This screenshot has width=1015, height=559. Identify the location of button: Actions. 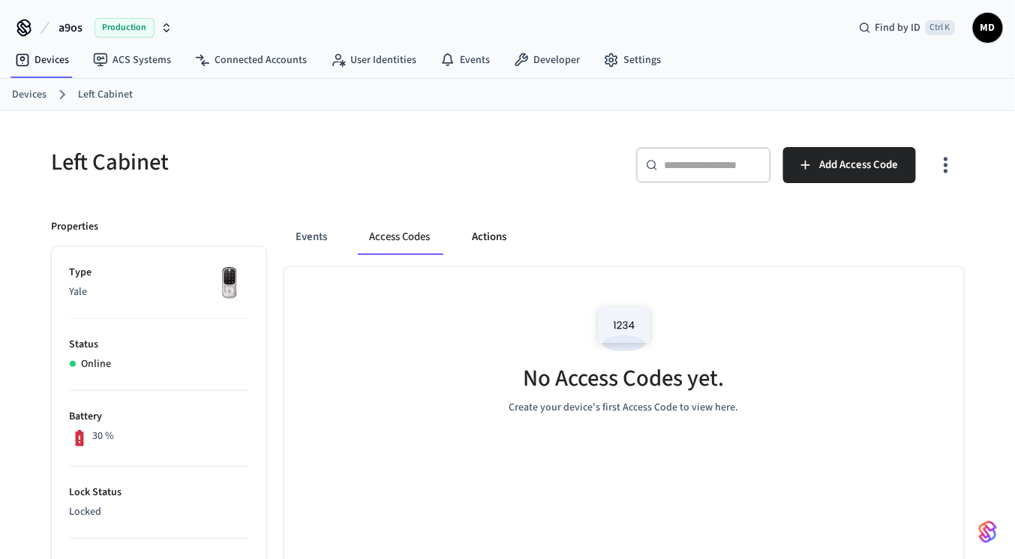
(490, 237).